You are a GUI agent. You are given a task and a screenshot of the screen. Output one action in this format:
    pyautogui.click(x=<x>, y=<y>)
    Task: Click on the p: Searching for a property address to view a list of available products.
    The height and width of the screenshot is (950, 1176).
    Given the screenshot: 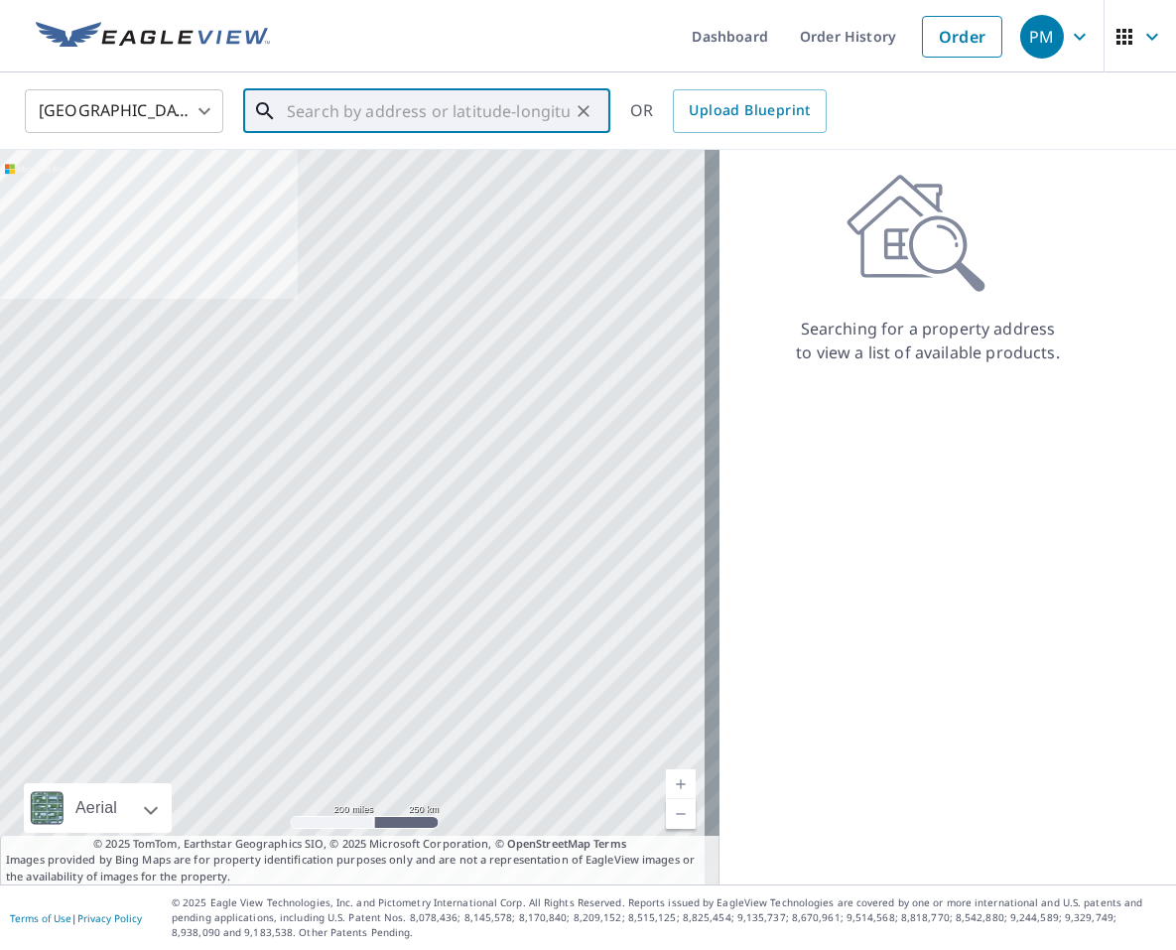 What is the action you would take?
    pyautogui.click(x=928, y=340)
    